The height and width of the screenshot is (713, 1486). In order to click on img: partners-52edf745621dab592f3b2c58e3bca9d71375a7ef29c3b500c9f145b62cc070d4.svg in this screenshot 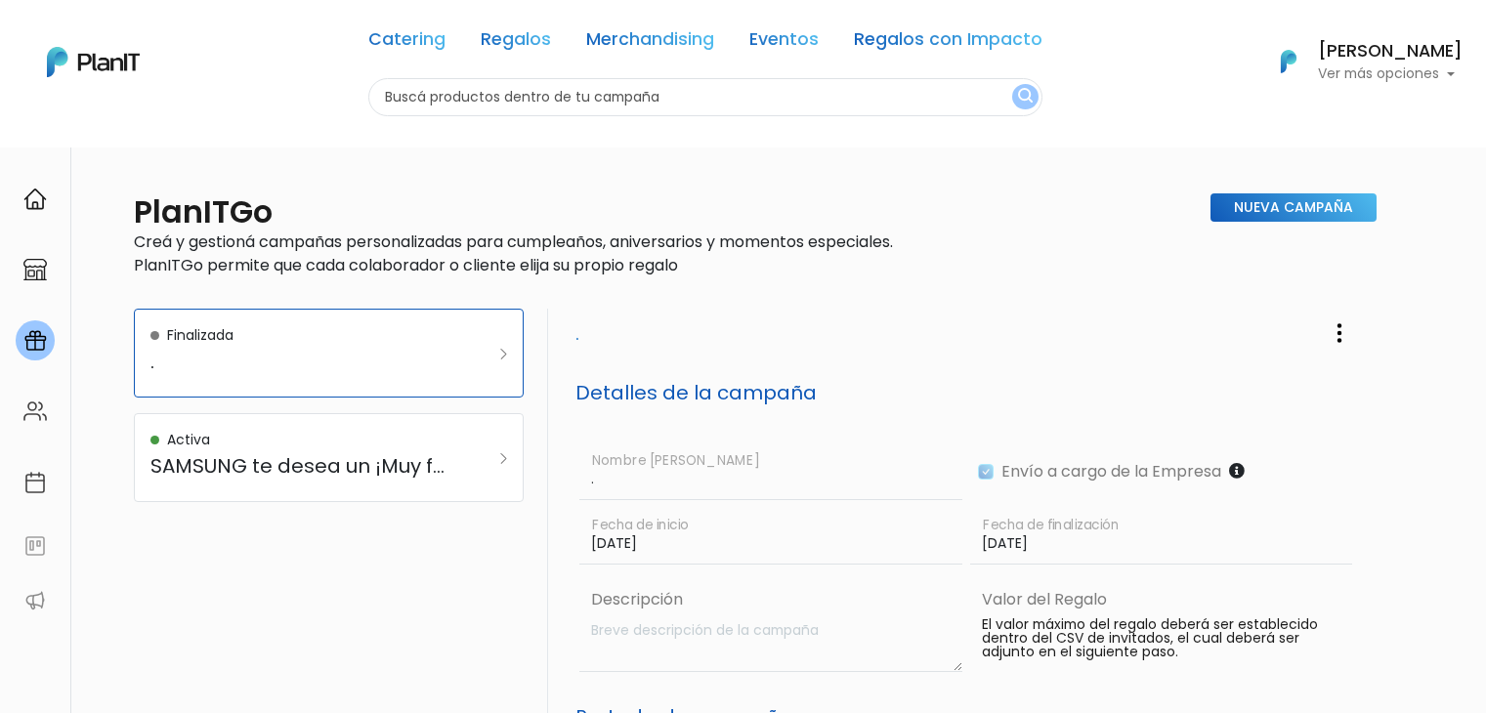, I will do `click(35, 601)`.